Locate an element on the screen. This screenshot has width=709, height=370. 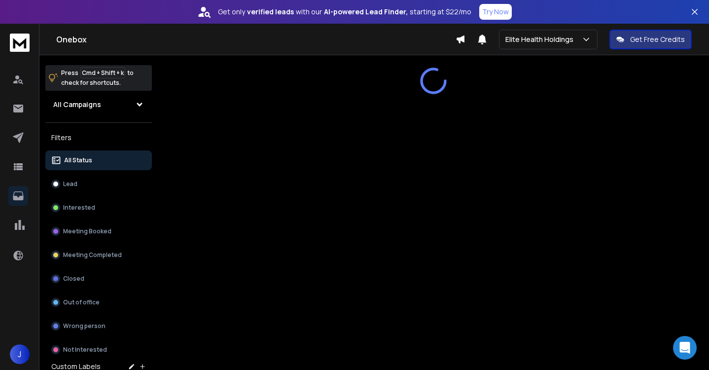
button: All Status is located at coordinates (99, 160).